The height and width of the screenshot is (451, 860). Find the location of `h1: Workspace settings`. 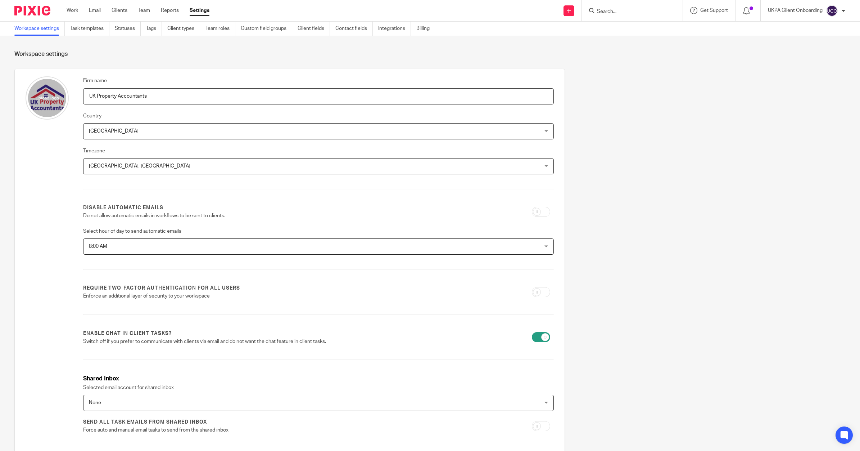

h1: Workspace settings is located at coordinates (430, 54).